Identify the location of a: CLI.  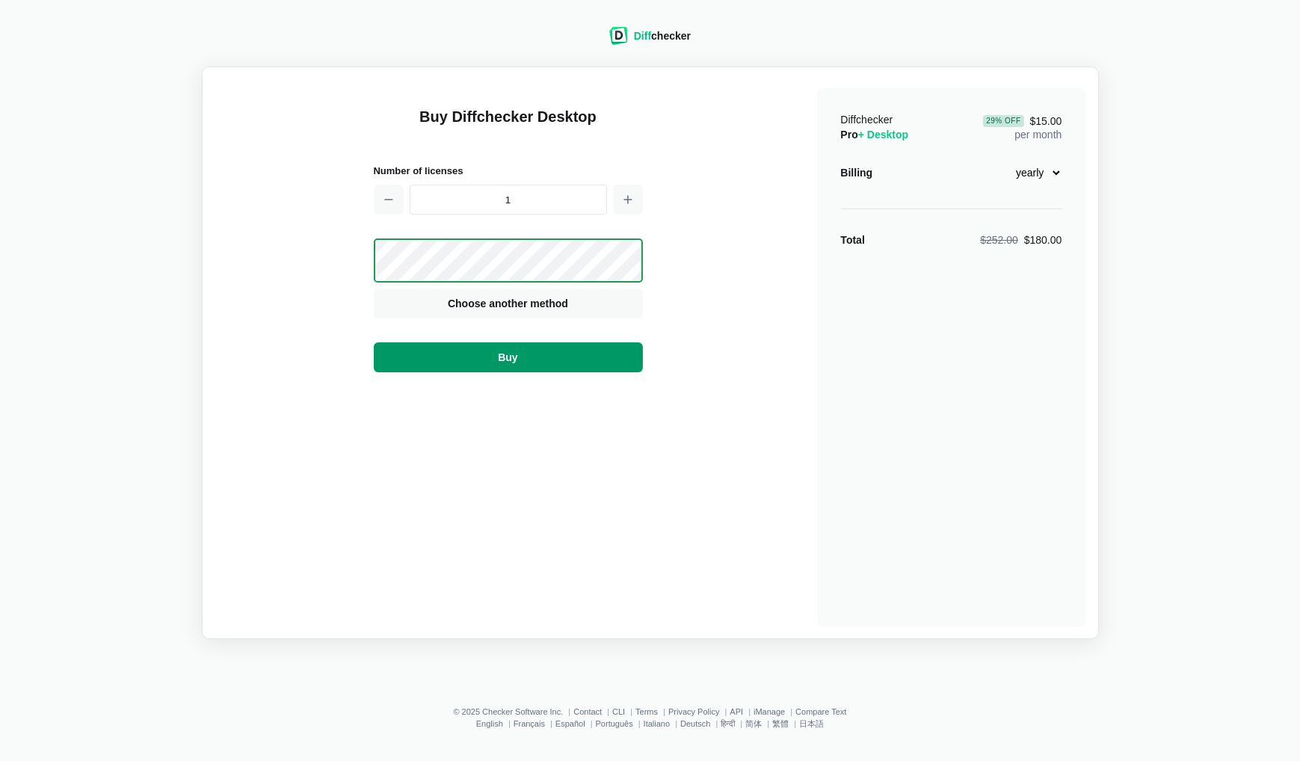
(618, 712).